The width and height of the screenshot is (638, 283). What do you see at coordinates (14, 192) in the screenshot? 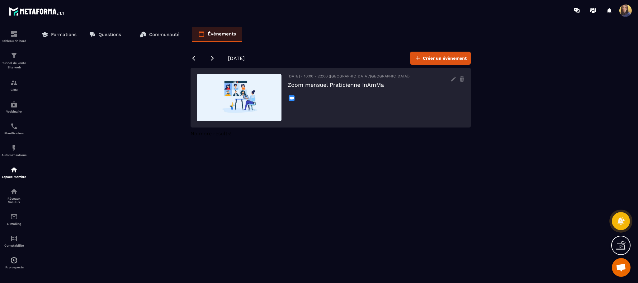
I see `img: social-network` at bounding box center [14, 192].